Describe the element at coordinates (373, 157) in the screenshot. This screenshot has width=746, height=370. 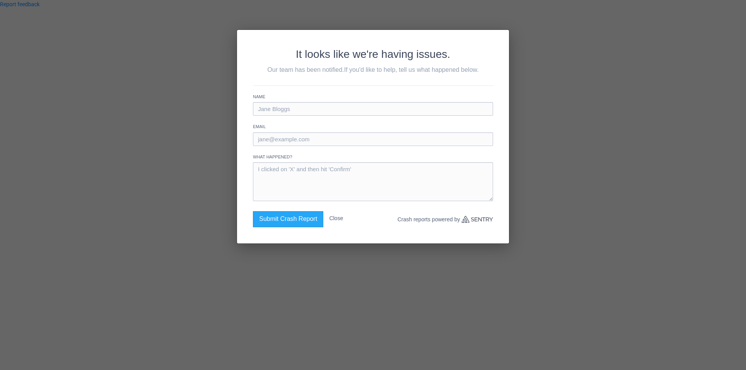
I see `label: What happened?` at that location.